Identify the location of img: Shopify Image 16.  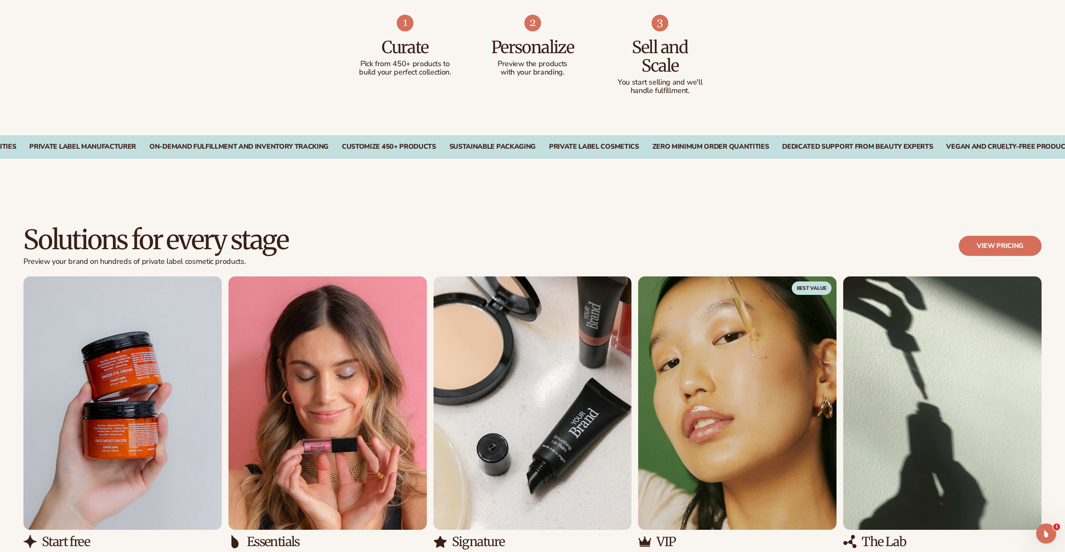
(737, 403).